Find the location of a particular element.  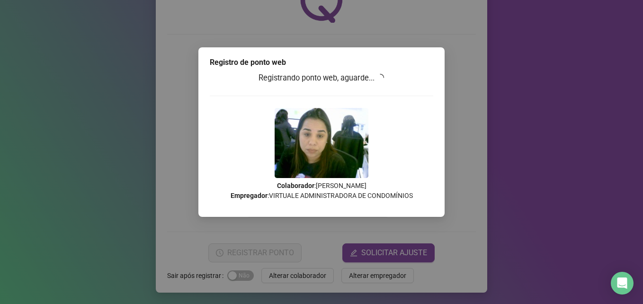

div: Registro de ponto web is located at coordinates (322, 63).